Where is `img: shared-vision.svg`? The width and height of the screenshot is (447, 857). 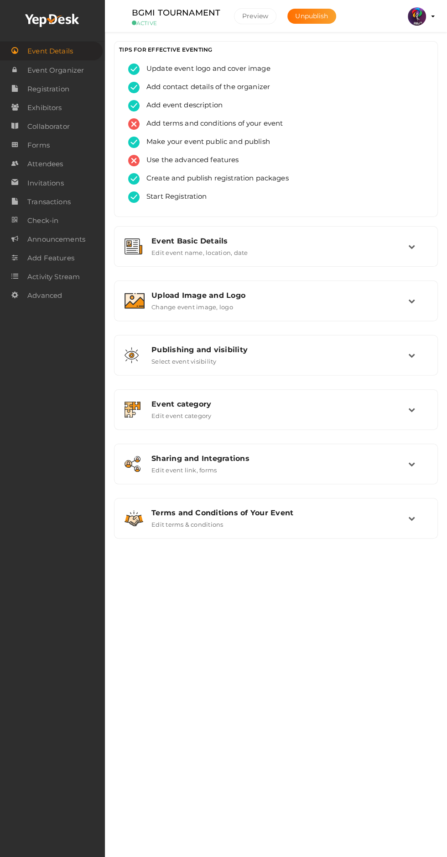
img: shared-vision.svg is located at coordinates (131, 355).